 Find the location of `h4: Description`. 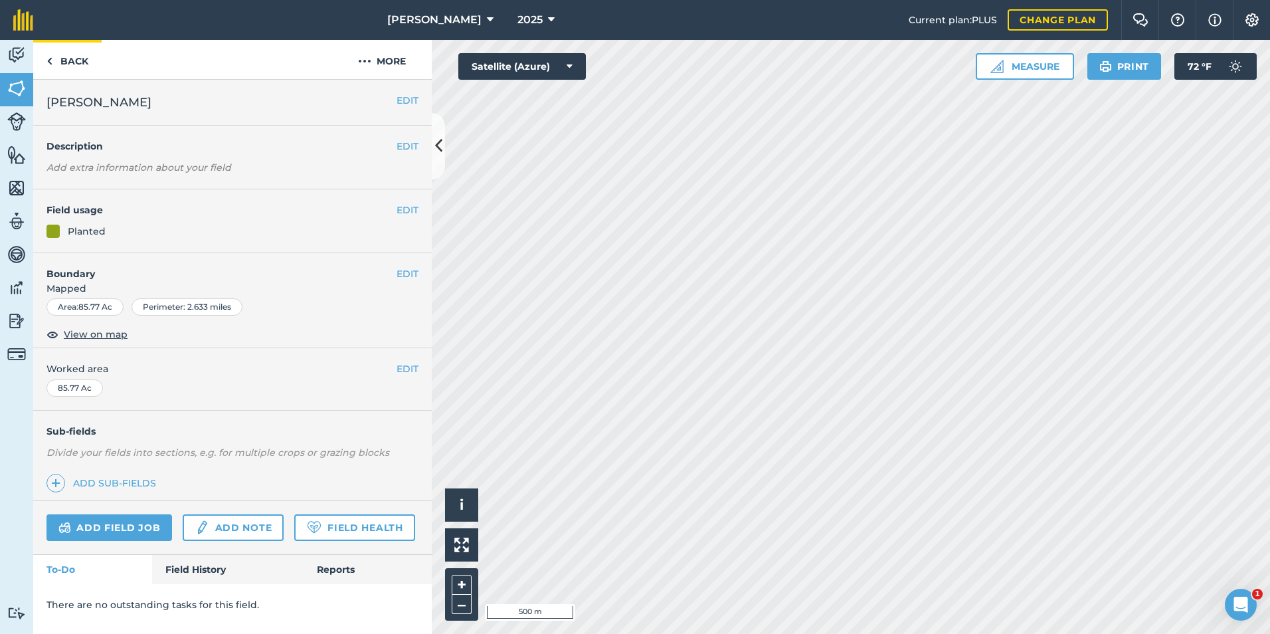

h4: Description is located at coordinates (232, 146).